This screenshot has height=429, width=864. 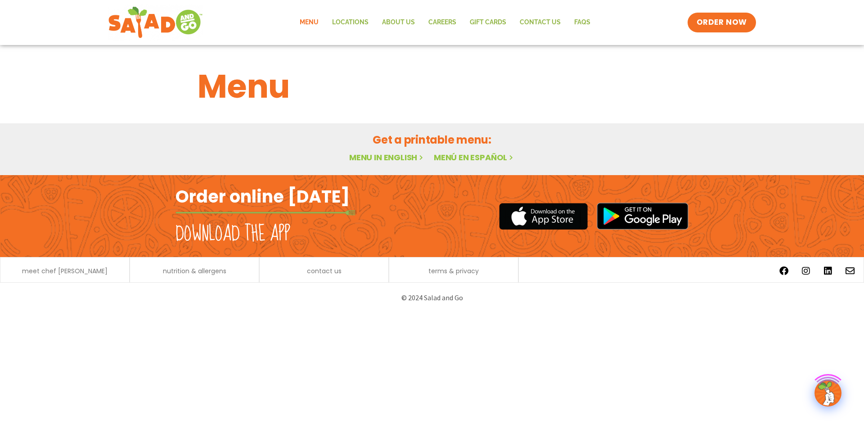 I want to click on a: Menú en español, so click(x=474, y=157).